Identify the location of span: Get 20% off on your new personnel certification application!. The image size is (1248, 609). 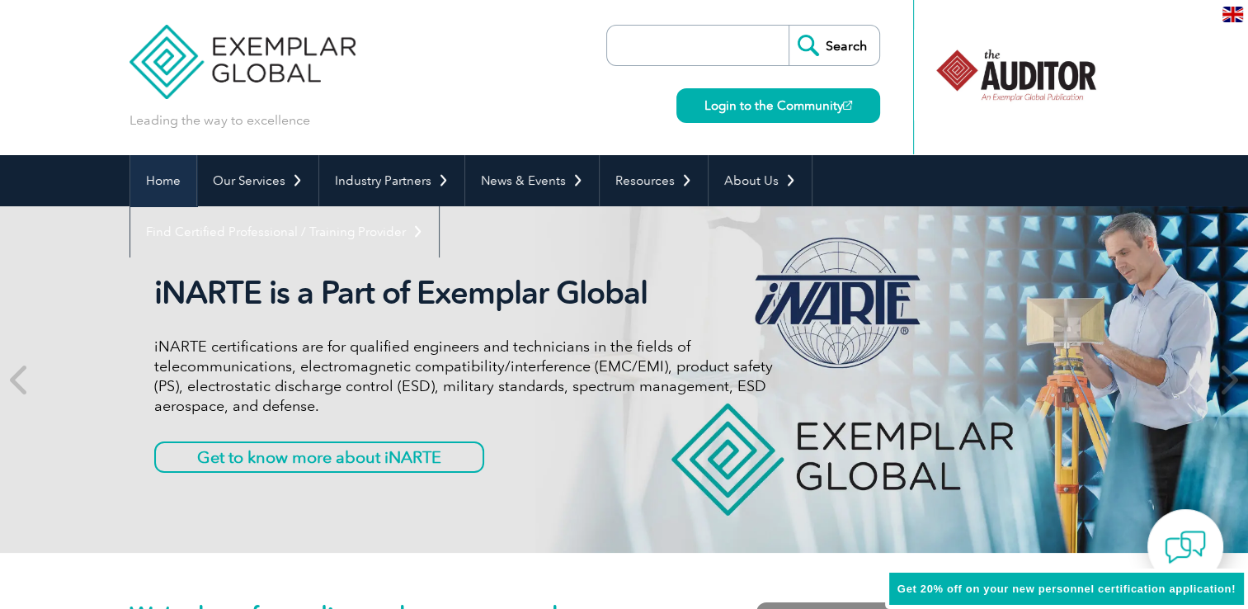
(1066, 588).